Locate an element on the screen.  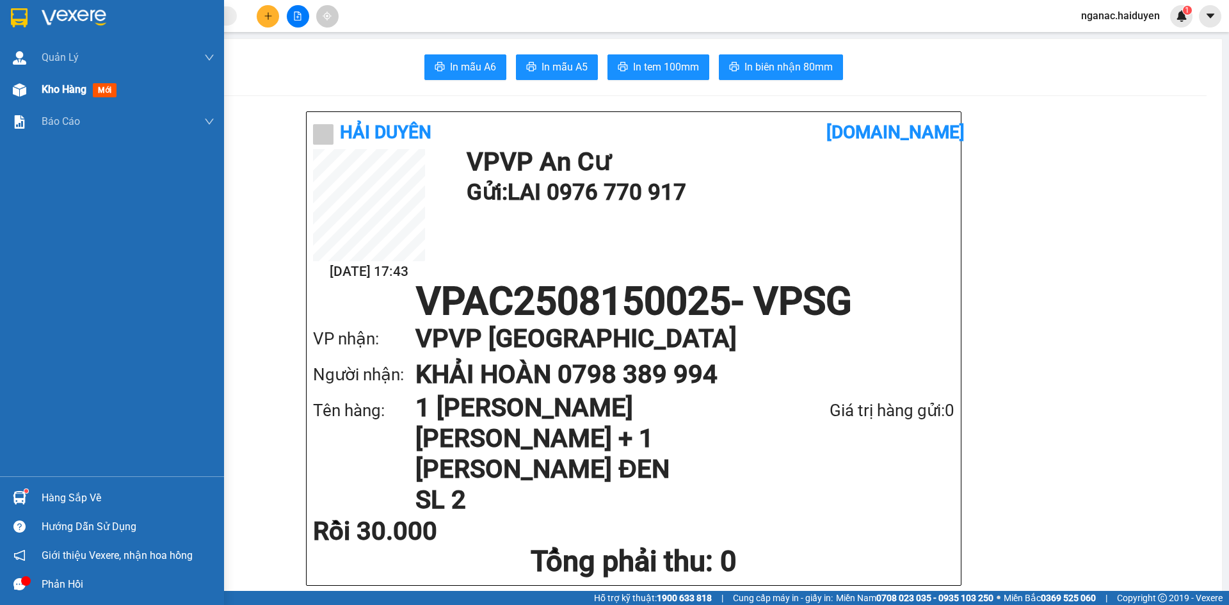
div: VP nhận: is located at coordinates (364, 339).